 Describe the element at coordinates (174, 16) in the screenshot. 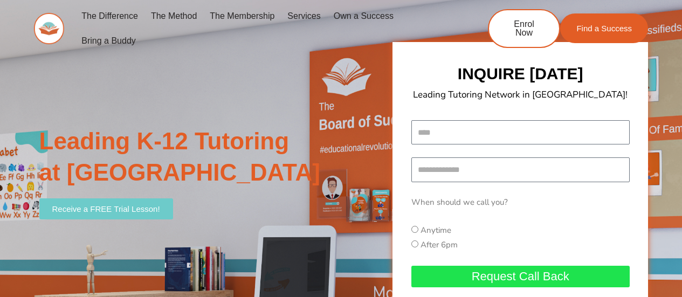

I see `a: The Method` at that location.